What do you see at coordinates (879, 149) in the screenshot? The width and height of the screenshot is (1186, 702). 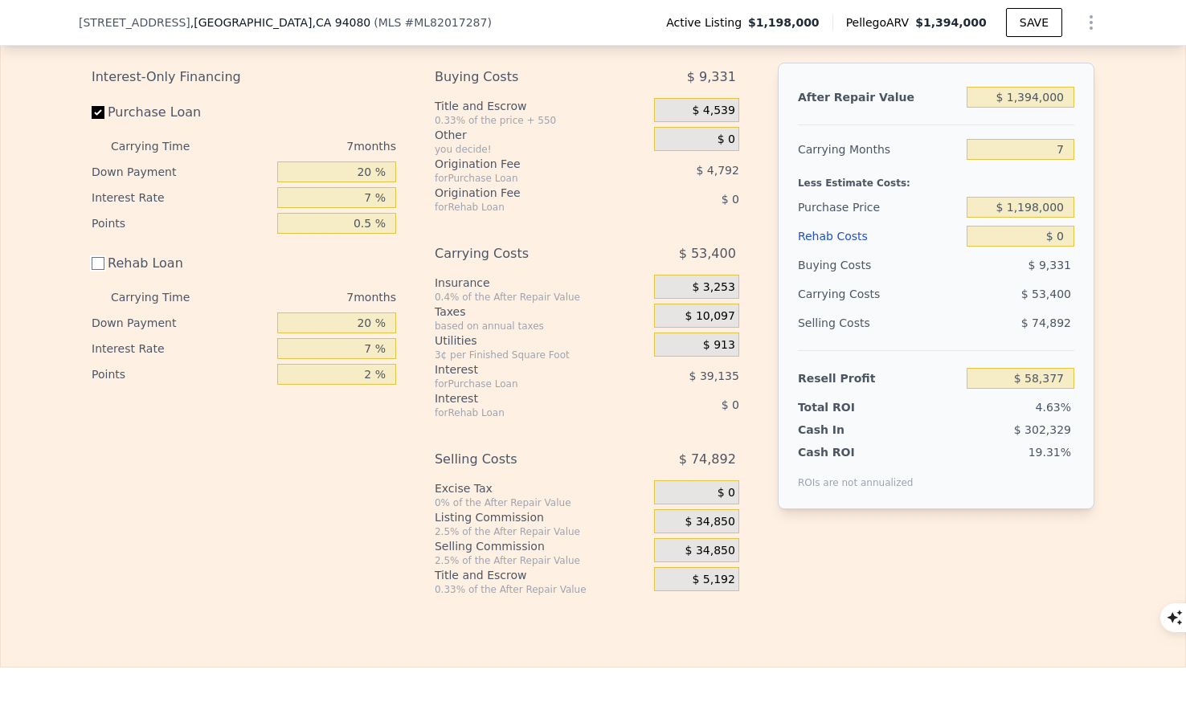 I see `div: Carrying Months` at bounding box center [879, 149].